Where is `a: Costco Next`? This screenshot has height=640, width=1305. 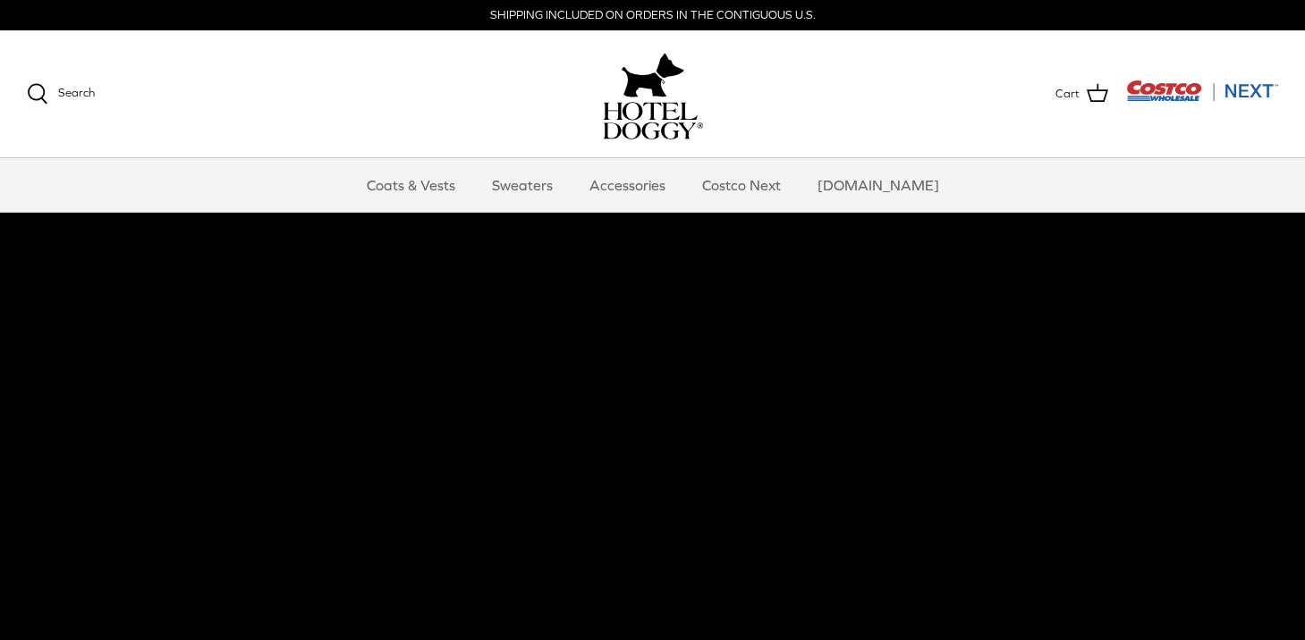
a: Costco Next is located at coordinates (741, 185).